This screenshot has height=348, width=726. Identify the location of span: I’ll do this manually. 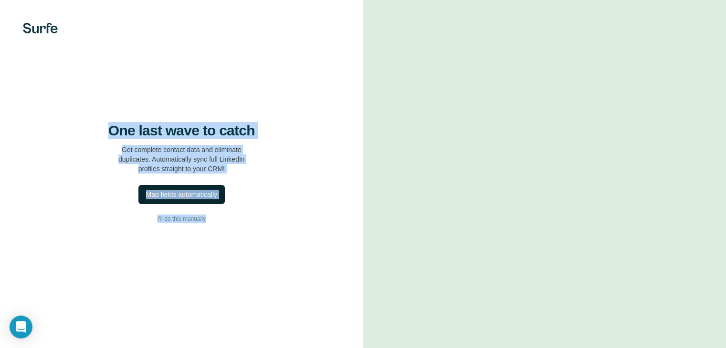
(181, 219).